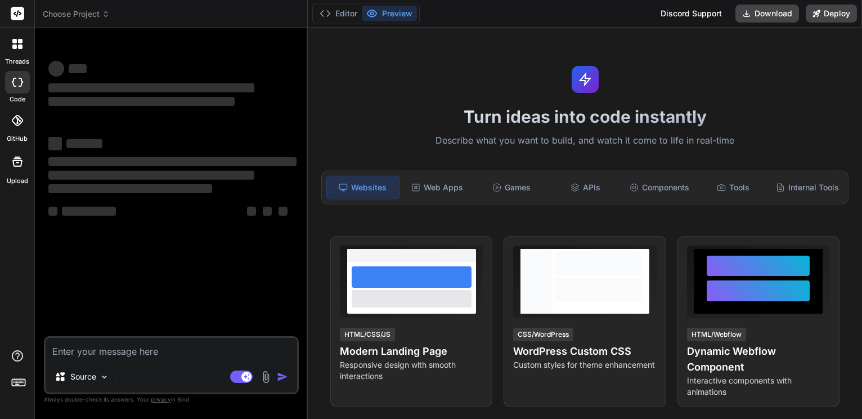 The height and width of the screenshot is (419, 862). Describe the element at coordinates (716, 334) in the screenshot. I see `div: HTML/Webflow` at that location.